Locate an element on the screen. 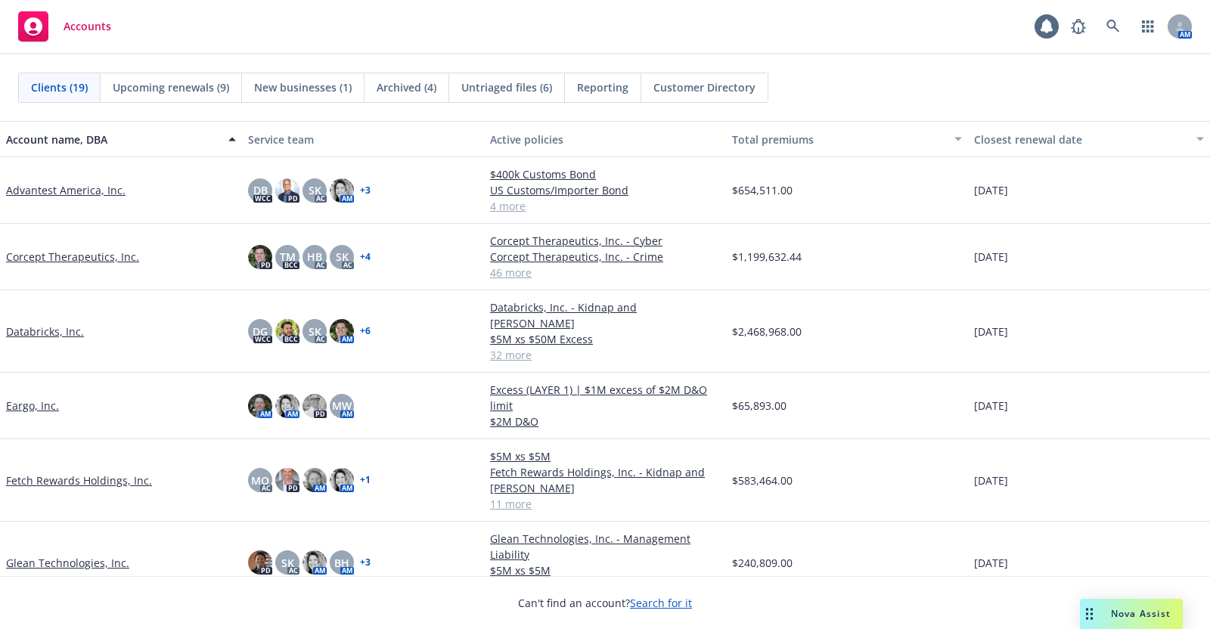 The image size is (1210, 629). a: Excess (LAYER 1) | $1M excess of $2M D&O limit is located at coordinates (605, 398).